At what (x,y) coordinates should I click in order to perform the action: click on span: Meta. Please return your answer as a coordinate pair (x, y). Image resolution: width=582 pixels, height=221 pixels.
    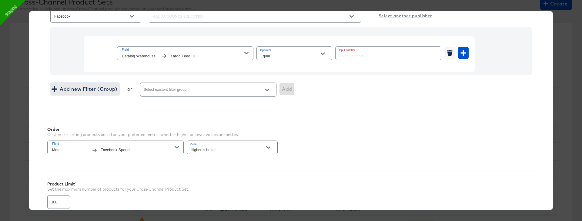
    Looking at the image, I should click on (70, 150).